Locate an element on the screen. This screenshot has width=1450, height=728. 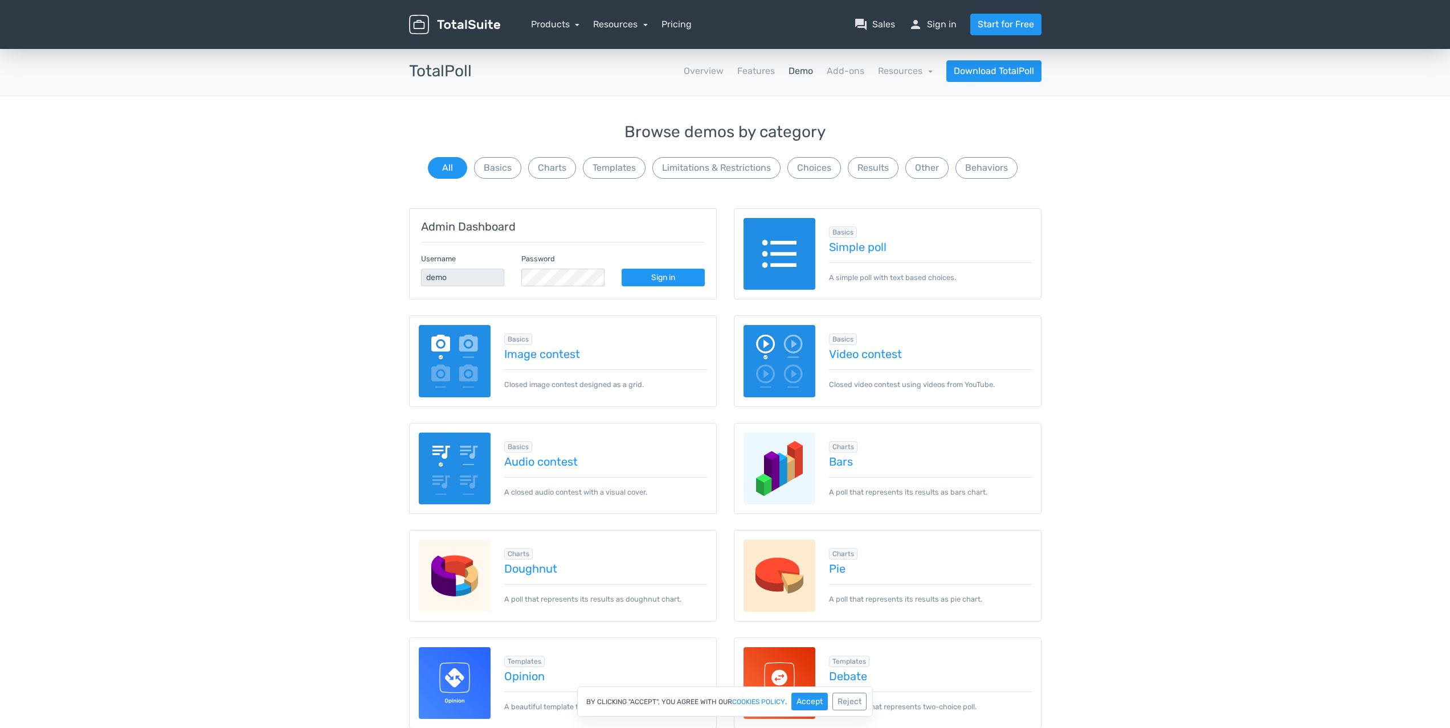
img: charts-doughnut.png.webp is located at coordinates (455, 576).